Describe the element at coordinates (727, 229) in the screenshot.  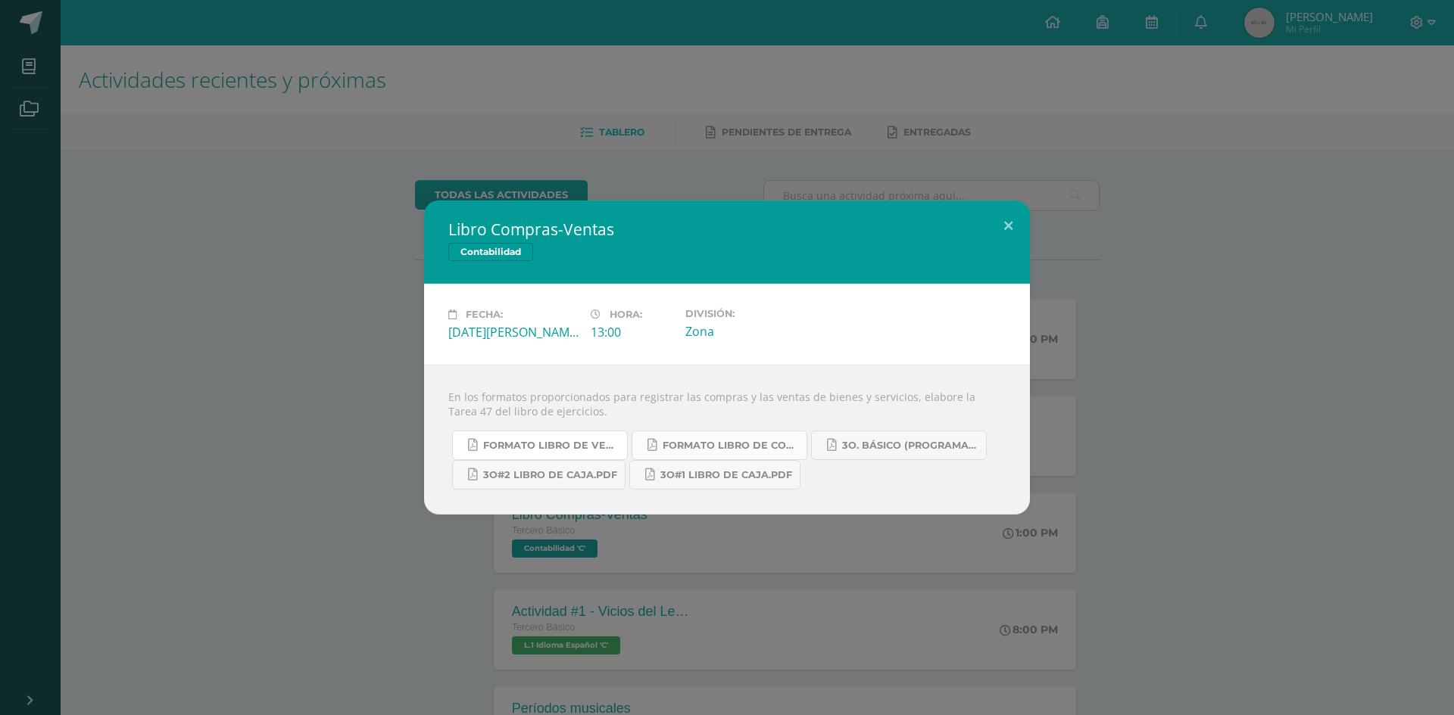
I see `h2: Libro Compras-Ventas` at that location.